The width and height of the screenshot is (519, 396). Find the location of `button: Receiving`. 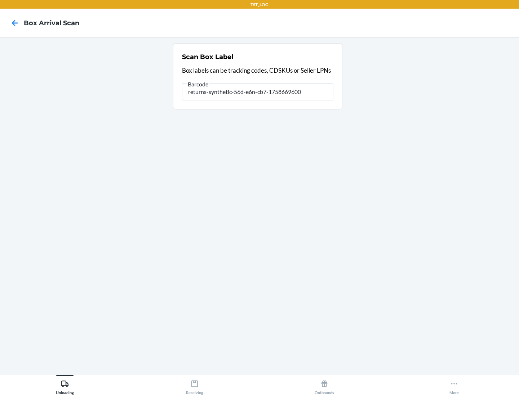

button: Receiving is located at coordinates (194, 385).